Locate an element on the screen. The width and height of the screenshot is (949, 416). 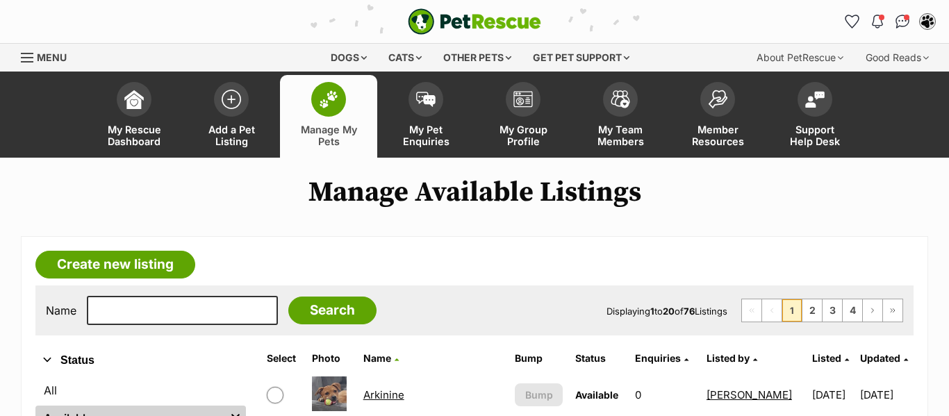
img: member-resources-icon-8e73f808a243e03378d46382f2149f9095a855e16c252ad45f914b54edf8863c.svg is located at coordinates (718, 99).